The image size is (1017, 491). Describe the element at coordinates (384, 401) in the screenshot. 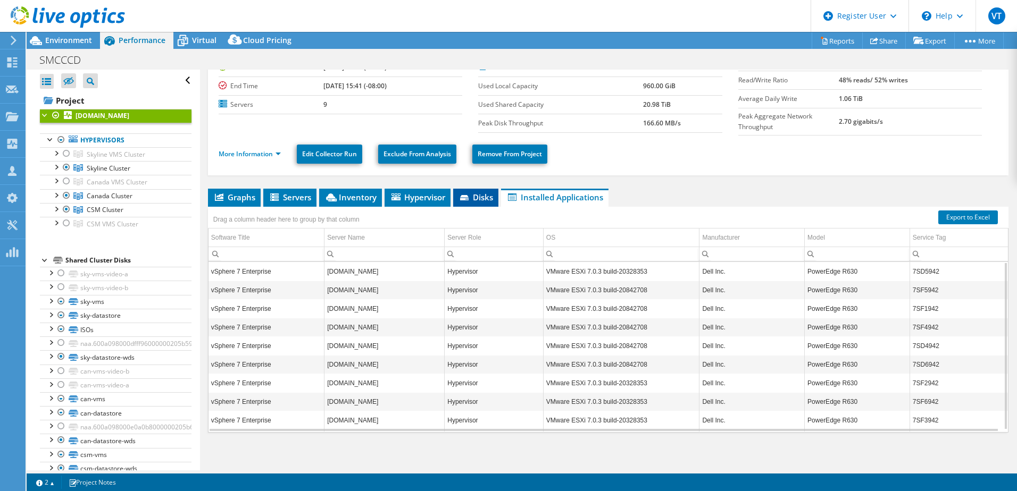

I see `td: Column Server Name, Value csm-essex1.smccd.net` at that location.